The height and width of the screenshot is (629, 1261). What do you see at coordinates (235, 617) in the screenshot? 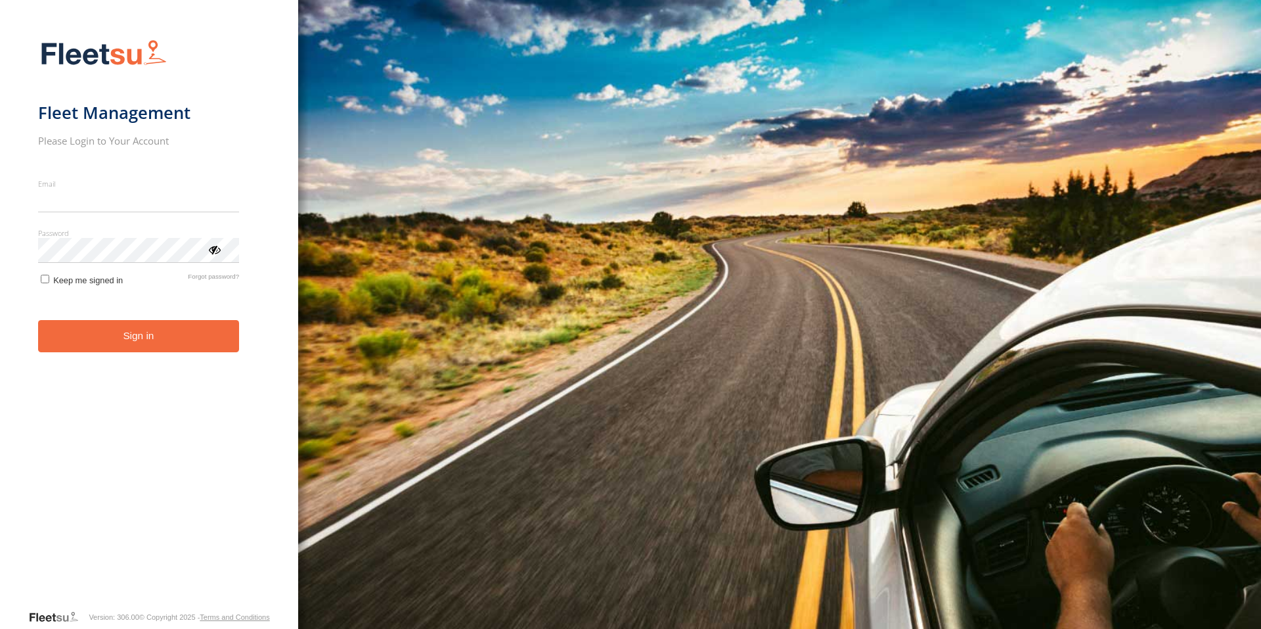
I see `a: Terms and Conditions` at bounding box center [235, 617].